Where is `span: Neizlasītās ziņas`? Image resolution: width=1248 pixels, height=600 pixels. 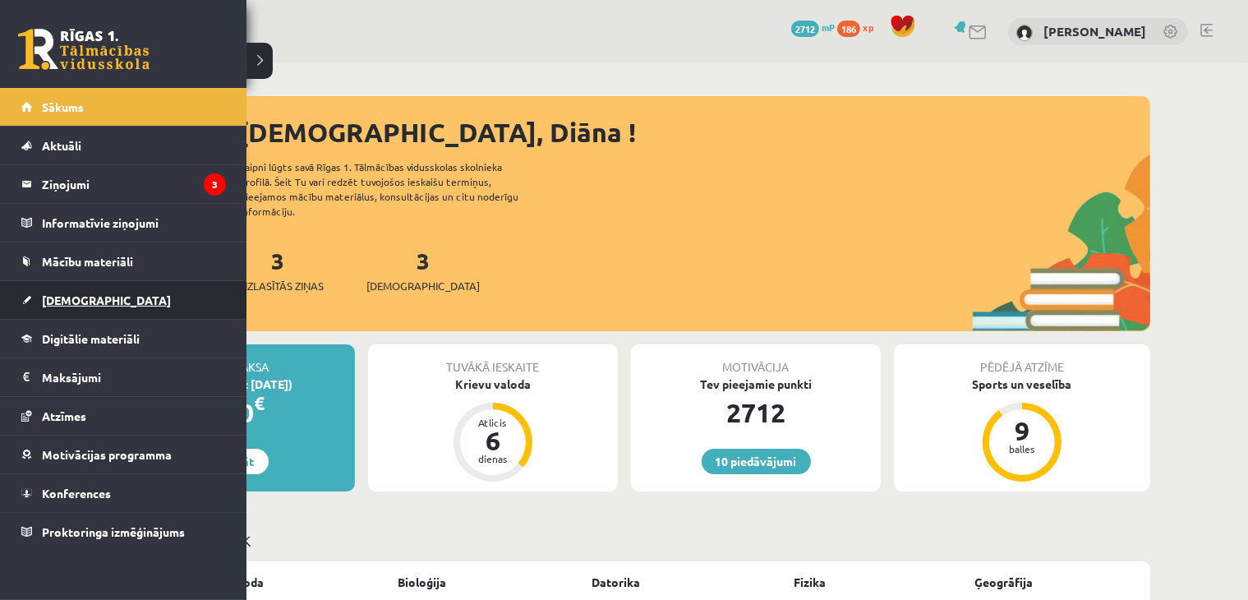
span: Neizlasītās ziņas is located at coordinates (278, 286).